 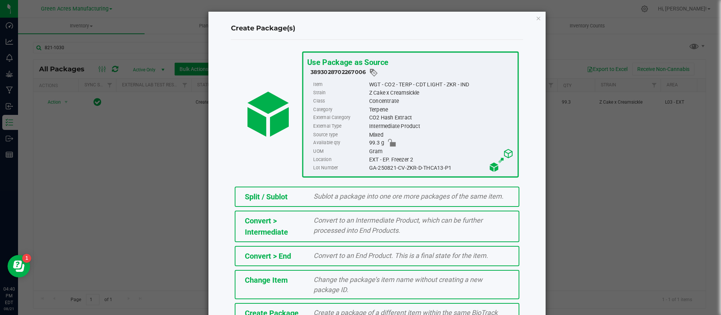 What do you see at coordinates (377, 29) in the screenshot?
I see `h4: Create Package(s)` at bounding box center [377, 29].